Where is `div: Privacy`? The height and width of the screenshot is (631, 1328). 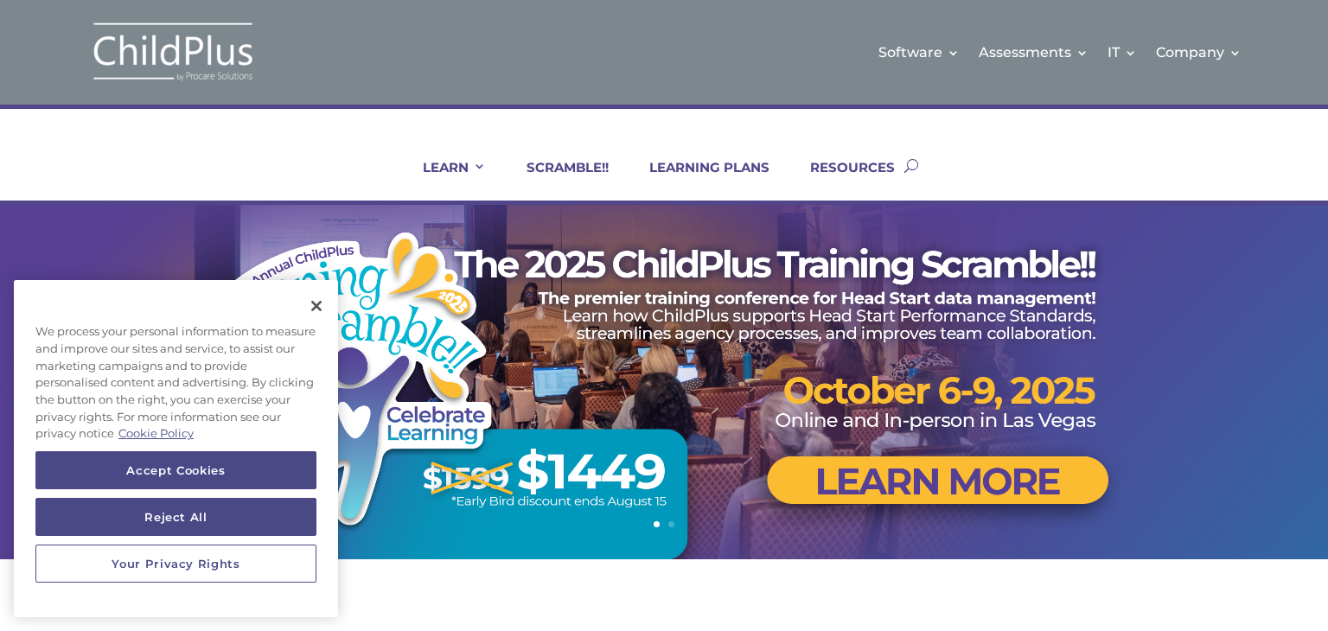
div: Privacy is located at coordinates (176, 449).